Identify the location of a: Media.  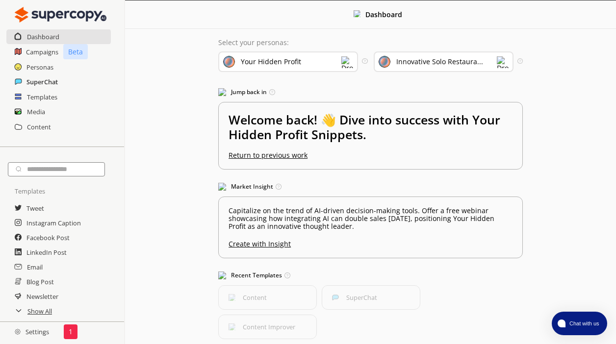
(36, 112).